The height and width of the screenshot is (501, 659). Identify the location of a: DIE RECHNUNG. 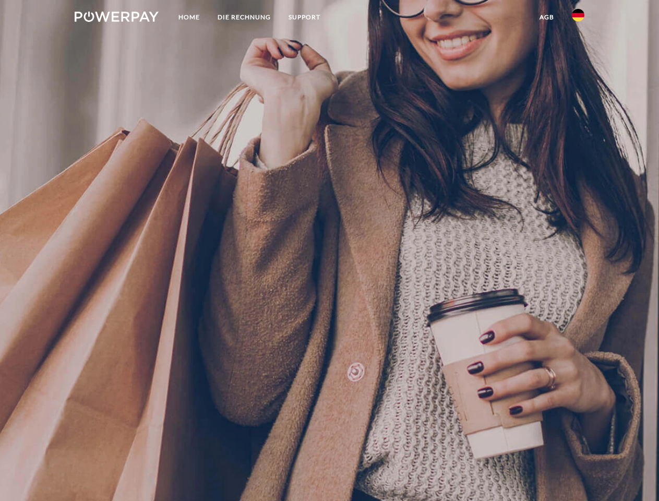
(244, 17).